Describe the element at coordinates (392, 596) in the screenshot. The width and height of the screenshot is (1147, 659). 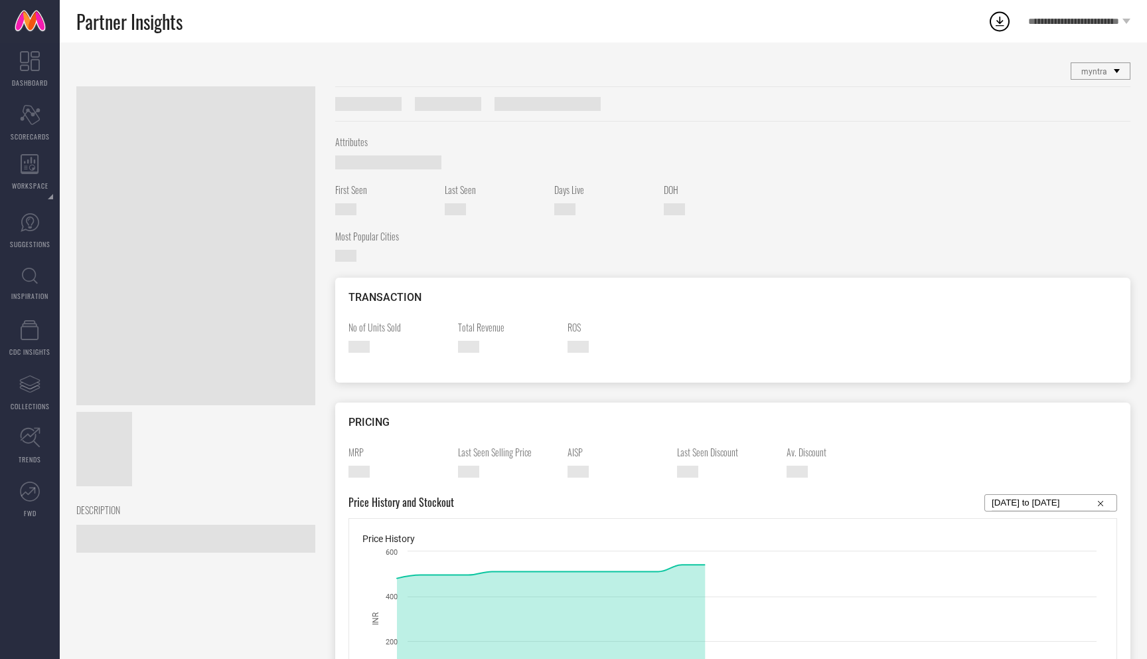
I see `text: 400` at that location.